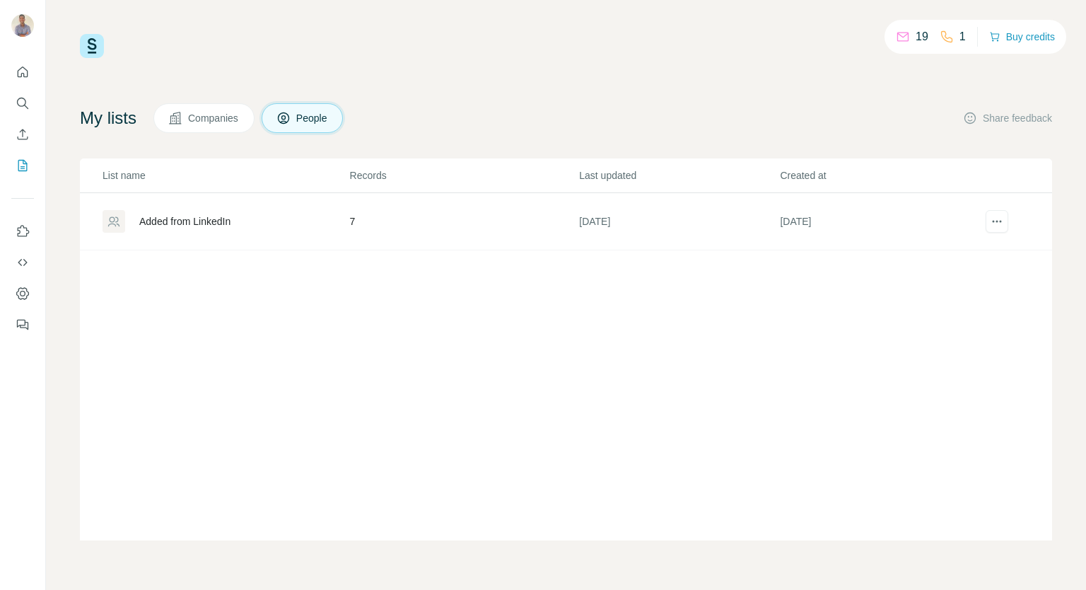 The height and width of the screenshot is (590, 1086). What do you see at coordinates (23, 262) in the screenshot?
I see `button: Use Surfe API` at bounding box center [23, 262].